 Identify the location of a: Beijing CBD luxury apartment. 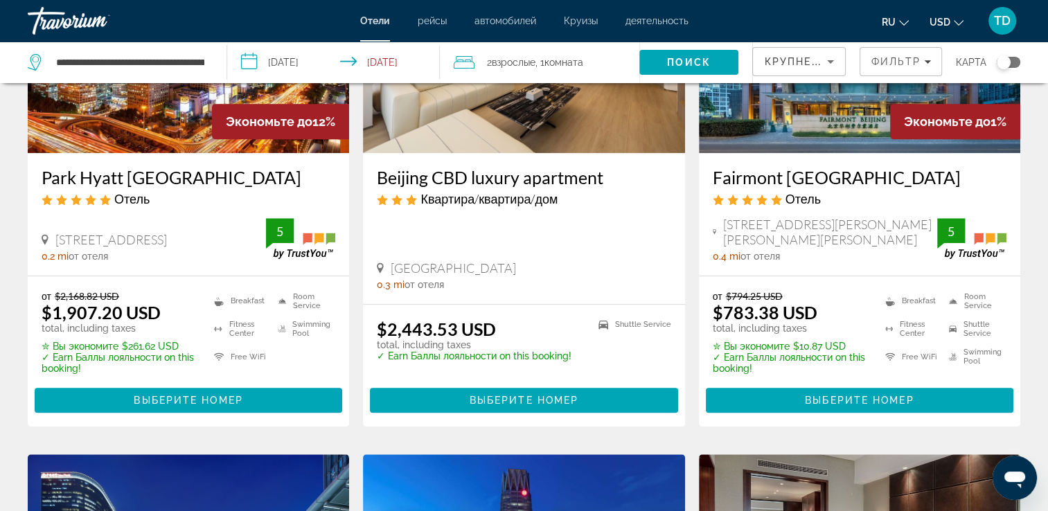
(524, 177).